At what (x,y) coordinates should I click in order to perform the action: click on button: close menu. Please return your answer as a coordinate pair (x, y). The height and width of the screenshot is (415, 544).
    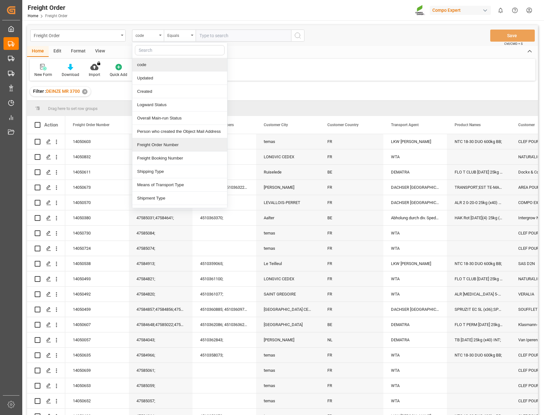
    Looking at the image, I should click on (148, 36).